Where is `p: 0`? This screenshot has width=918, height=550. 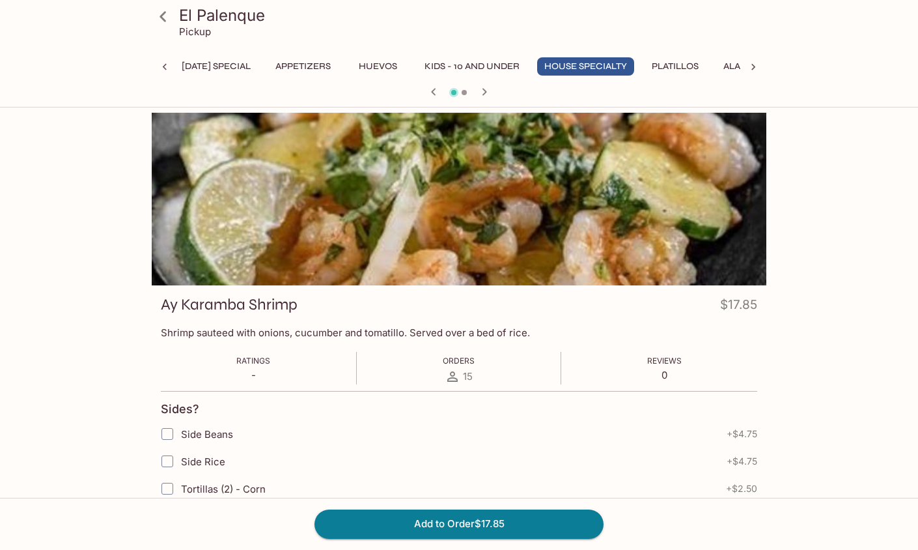
p: 0 is located at coordinates (664, 374).